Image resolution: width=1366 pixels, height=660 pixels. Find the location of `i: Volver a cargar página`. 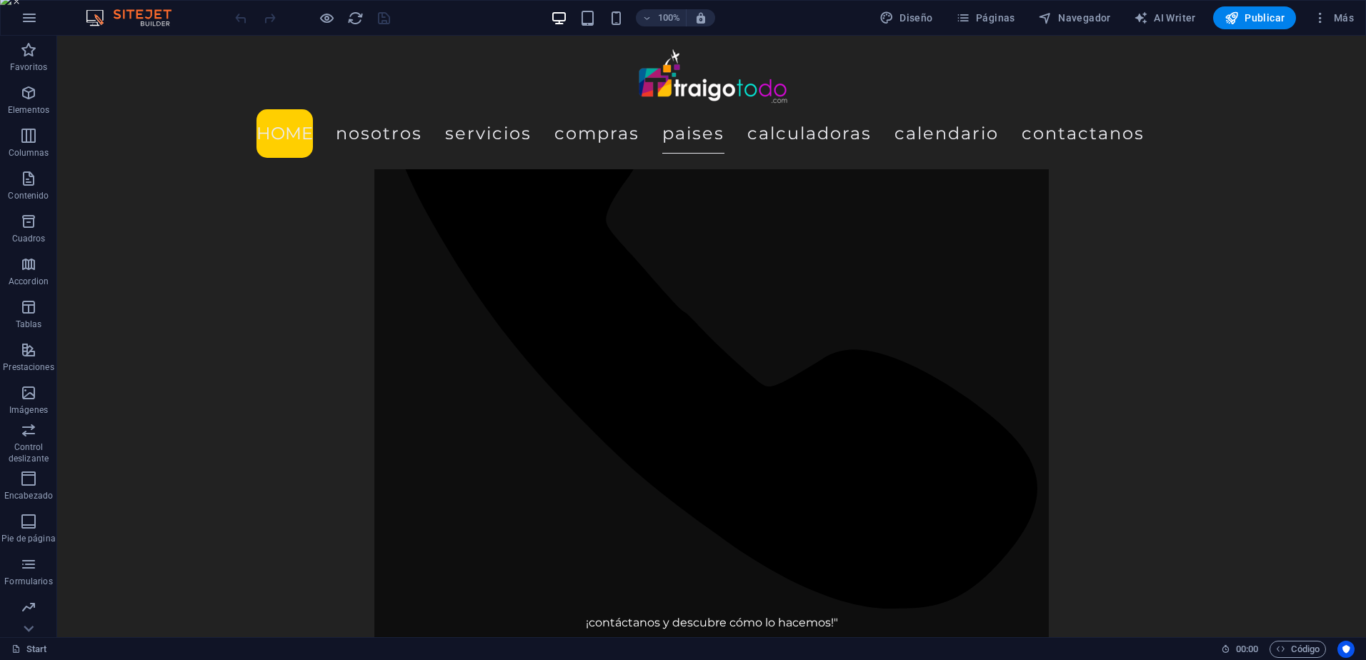

i: Volver a cargar página is located at coordinates (355, 18).